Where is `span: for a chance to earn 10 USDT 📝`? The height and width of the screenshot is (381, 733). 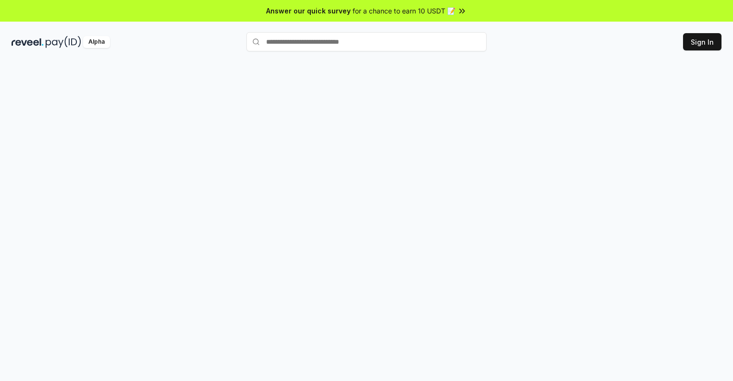 span: for a chance to earn 10 USDT 📝 is located at coordinates (404, 11).